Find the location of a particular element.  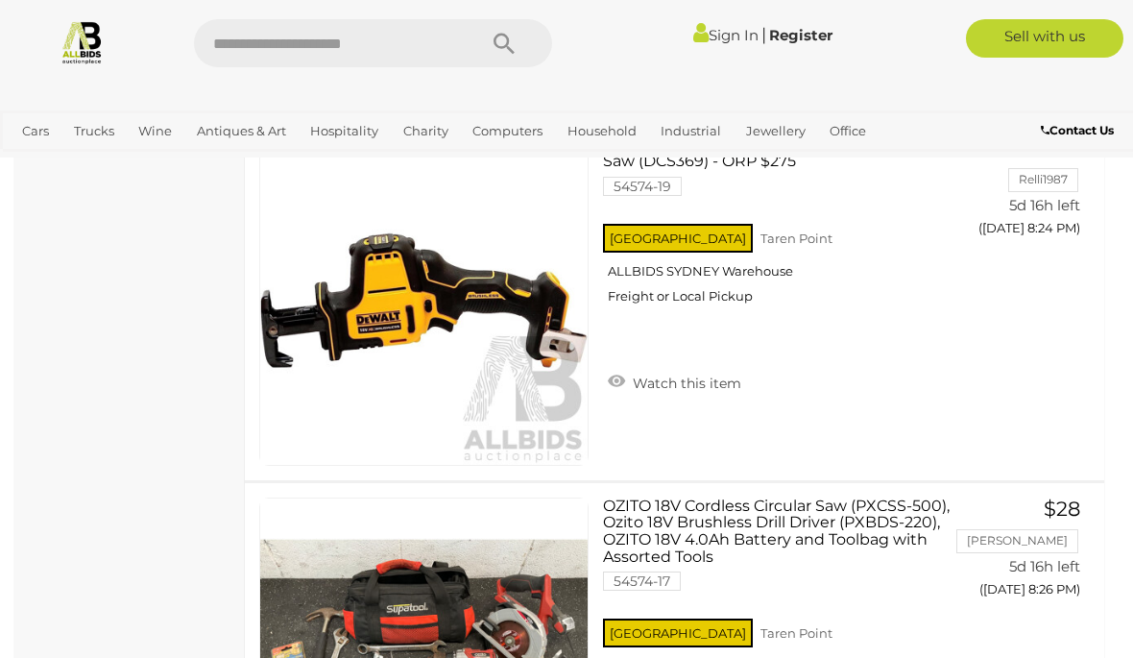

b: Contact Us is located at coordinates (1078, 130).